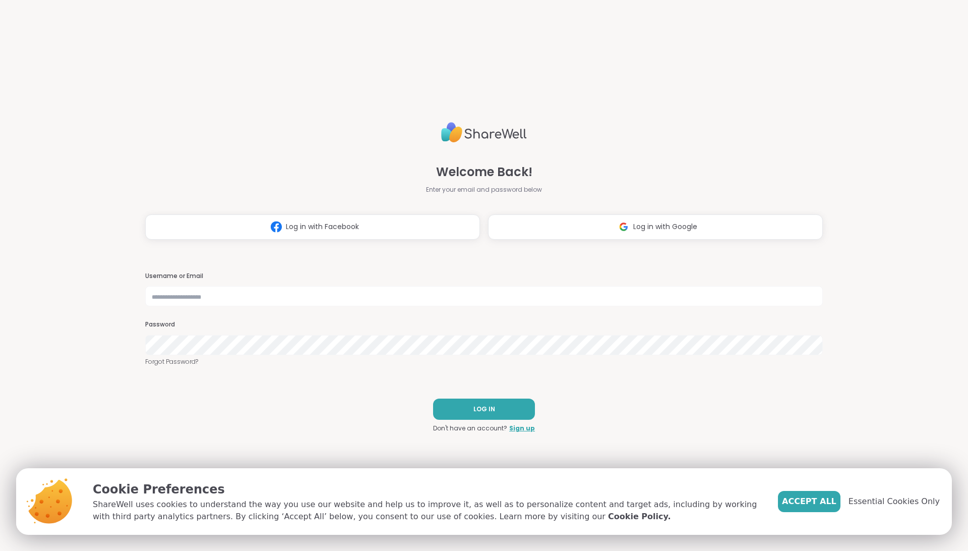  Describe the element at coordinates (427, 510) in the screenshot. I see `p: ShareWell uses cookies to understand the way you use our website and help us to improve it, as we...` at that location.